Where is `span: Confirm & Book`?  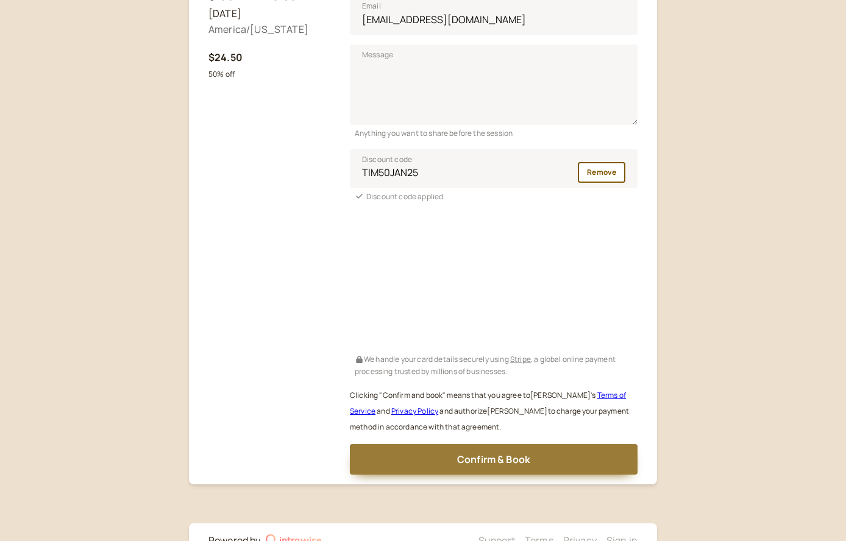 span: Confirm & Book is located at coordinates (494, 459).